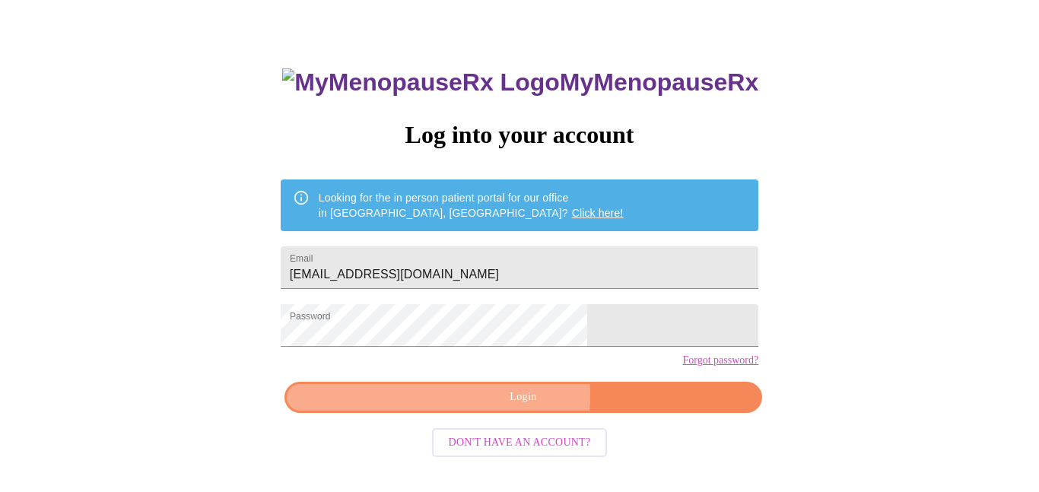 The height and width of the screenshot is (492, 1039). What do you see at coordinates (520, 82) in the screenshot?
I see `h3: MyMenopauseRx` at bounding box center [520, 82].